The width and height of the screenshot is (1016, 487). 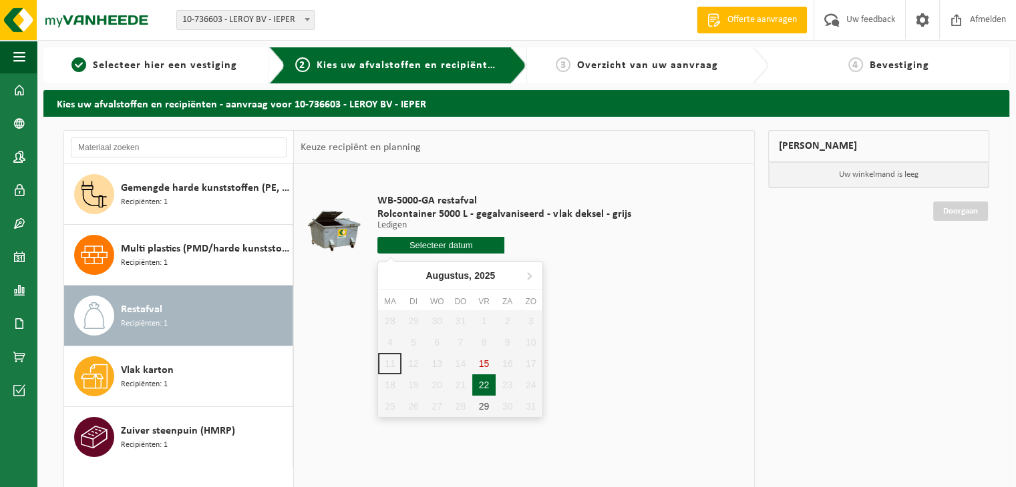 I want to click on span: Offerte aanvragen, so click(x=762, y=20).